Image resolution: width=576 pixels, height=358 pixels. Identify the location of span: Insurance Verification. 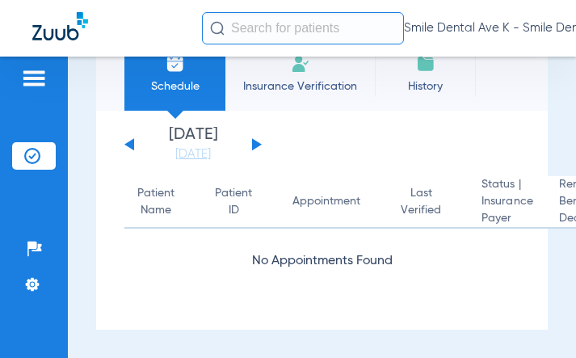
(300, 86).